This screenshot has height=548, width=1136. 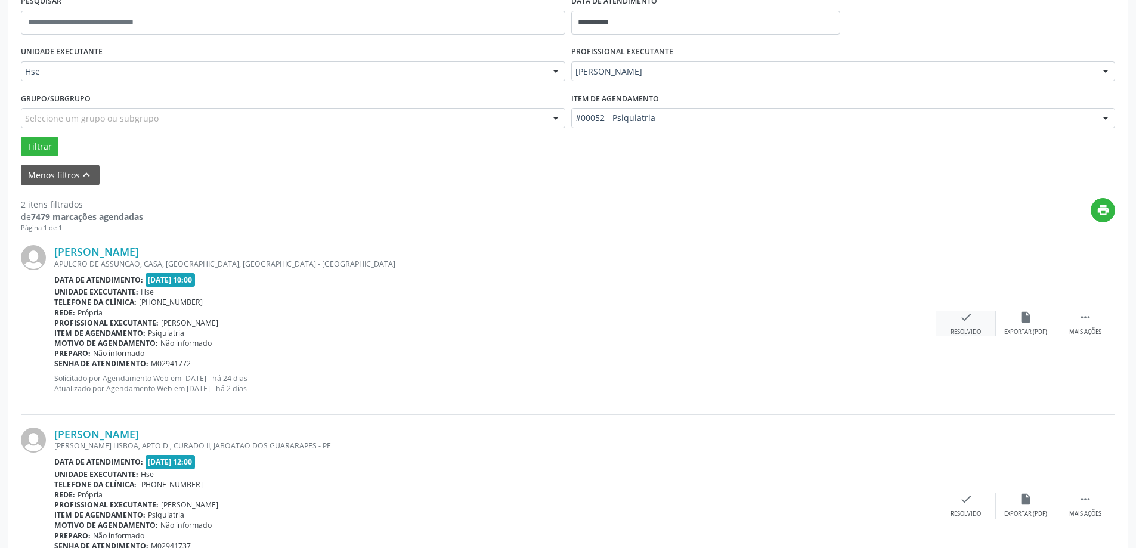 What do you see at coordinates (82, 204) in the screenshot?
I see `div: 2 itens filtrados` at bounding box center [82, 204].